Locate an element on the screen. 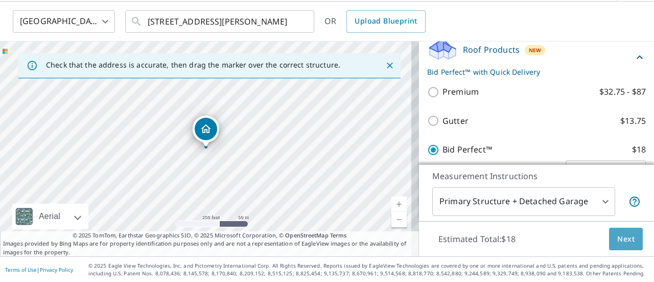 The width and height of the screenshot is (654, 282). p: Bid Perfect™ with Quick Delivery is located at coordinates (530, 72).